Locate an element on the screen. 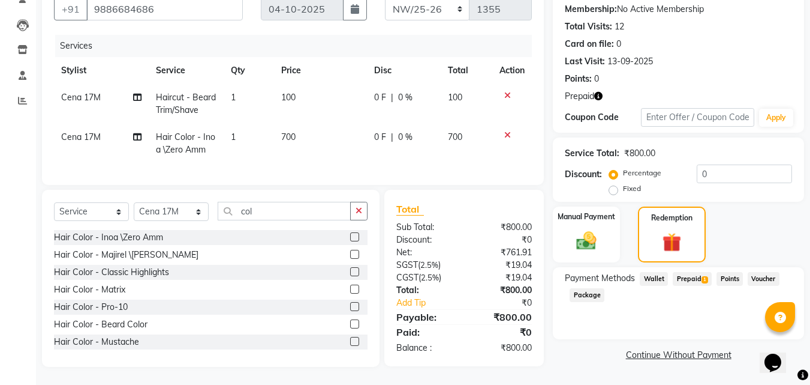  div: Points: is located at coordinates (578, 79).